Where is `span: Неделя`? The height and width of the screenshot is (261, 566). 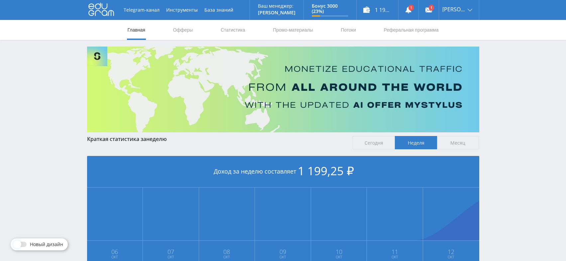 span: Неделя is located at coordinates (416, 142).